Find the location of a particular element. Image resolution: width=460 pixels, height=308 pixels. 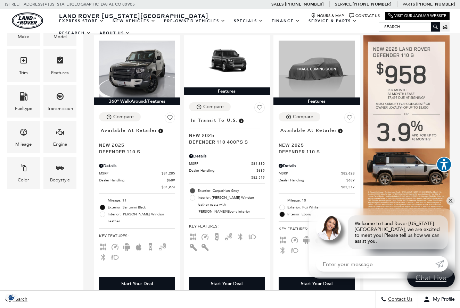

div: Mileage is located at coordinates (23, 144).